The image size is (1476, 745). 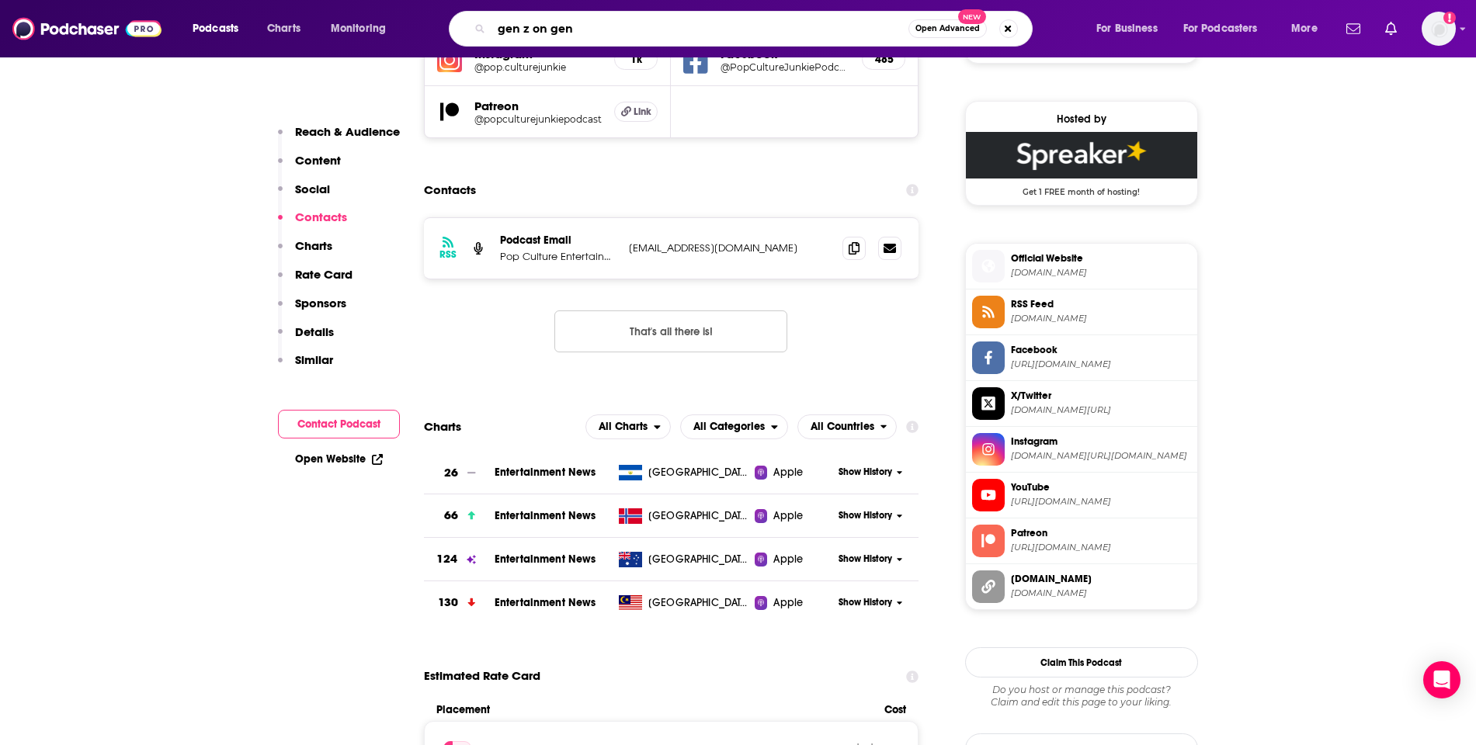 What do you see at coordinates (312, 224) in the screenshot?
I see `button: Contacts` at bounding box center [312, 224].